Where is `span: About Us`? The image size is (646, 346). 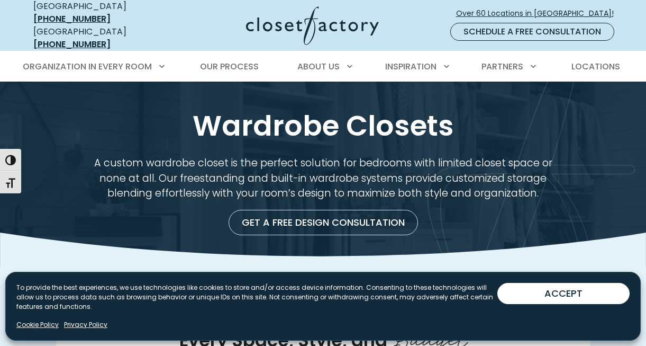
span: About Us is located at coordinates (319, 66).